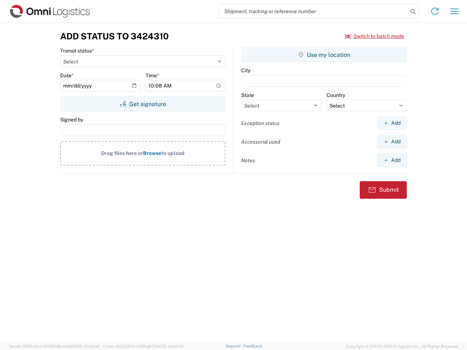 The image size is (467, 350). I want to click on a: Support, so click(235, 346).